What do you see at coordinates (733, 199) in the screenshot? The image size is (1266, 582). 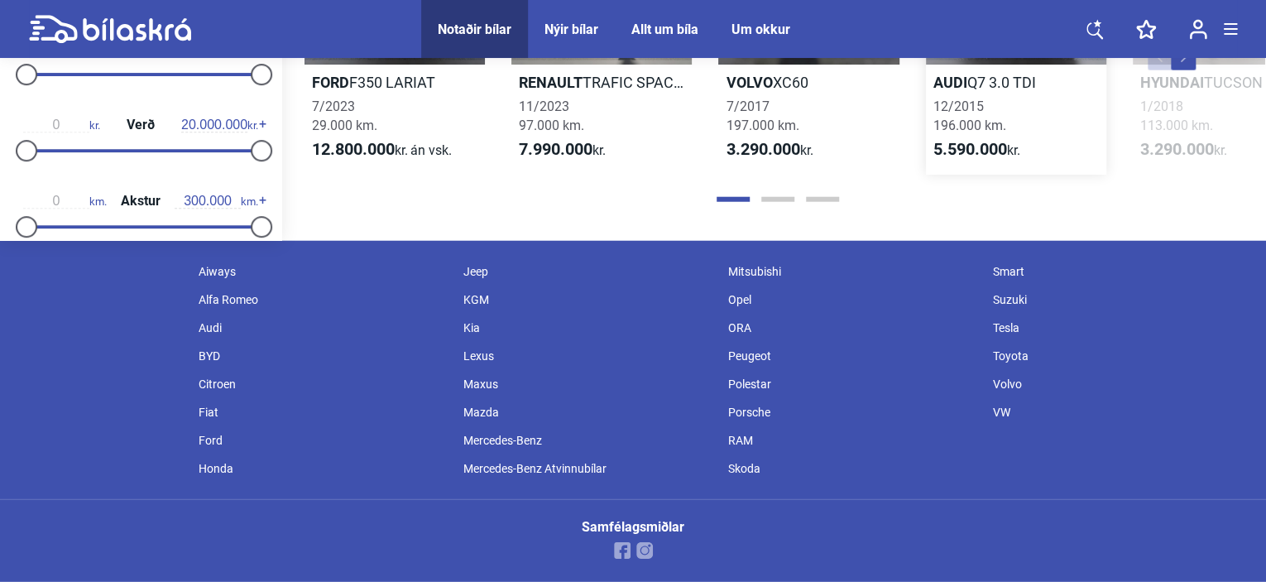 I see `button: Page 1` at bounding box center [733, 199].